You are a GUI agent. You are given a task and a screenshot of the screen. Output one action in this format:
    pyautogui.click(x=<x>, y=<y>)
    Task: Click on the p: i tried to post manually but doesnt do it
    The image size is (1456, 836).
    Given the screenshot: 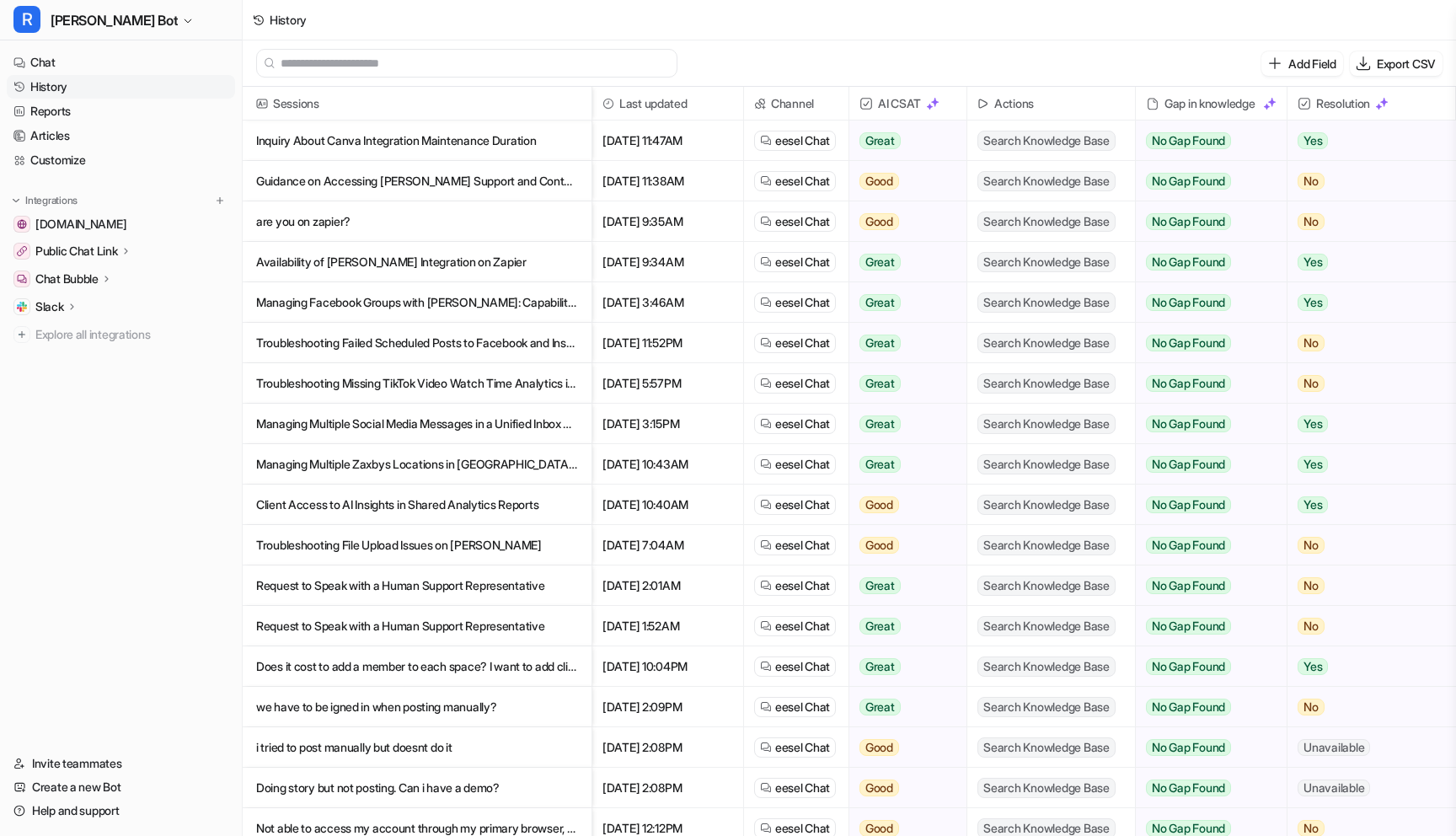 What is the action you would take?
    pyautogui.click(x=418, y=748)
    